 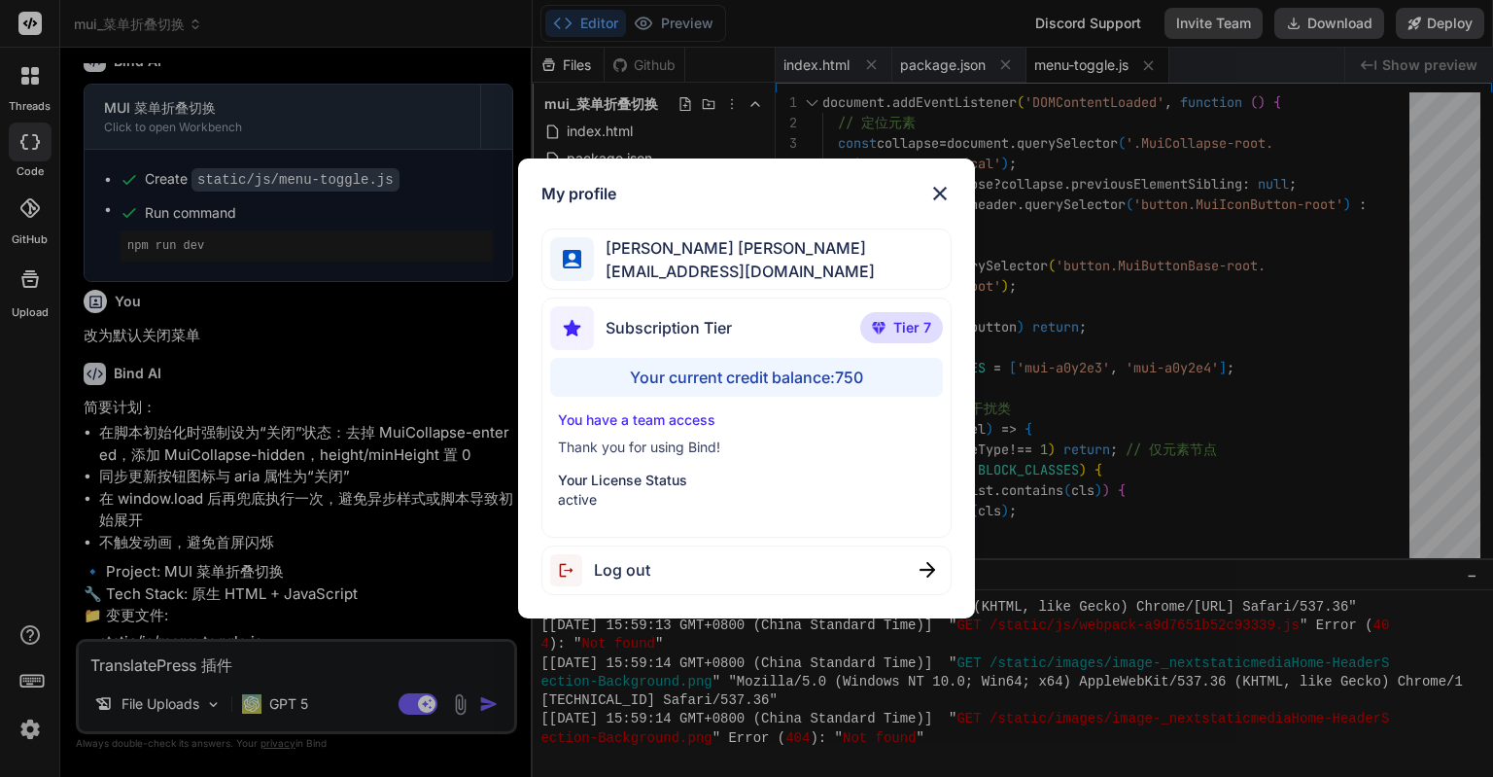 What do you see at coordinates (879, 328) in the screenshot?
I see `img: premium` at bounding box center [879, 328].